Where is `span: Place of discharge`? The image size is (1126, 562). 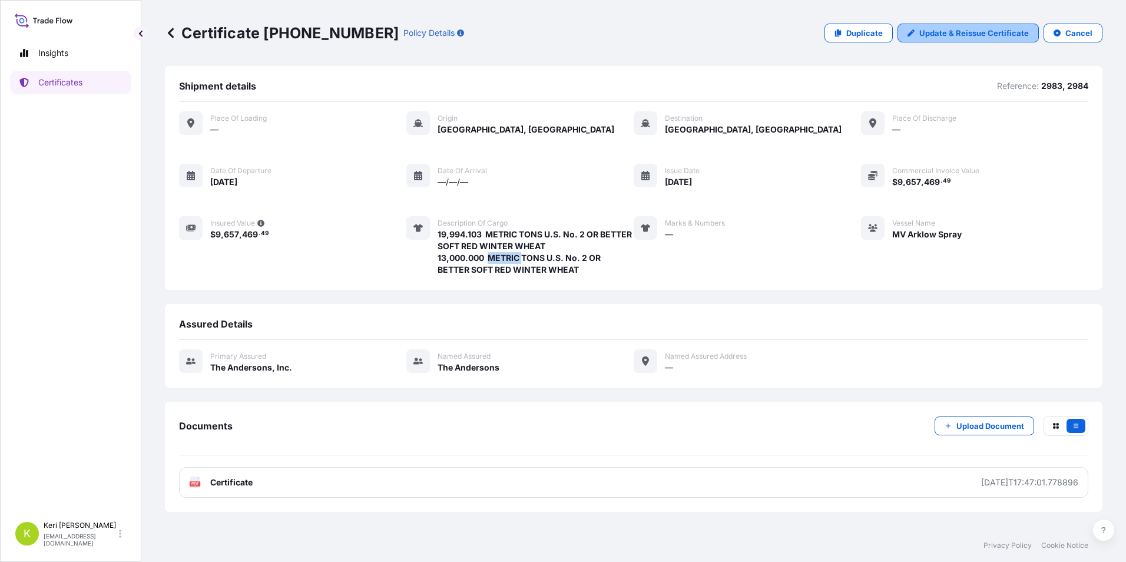
span: Place of discharge is located at coordinates (924, 118).